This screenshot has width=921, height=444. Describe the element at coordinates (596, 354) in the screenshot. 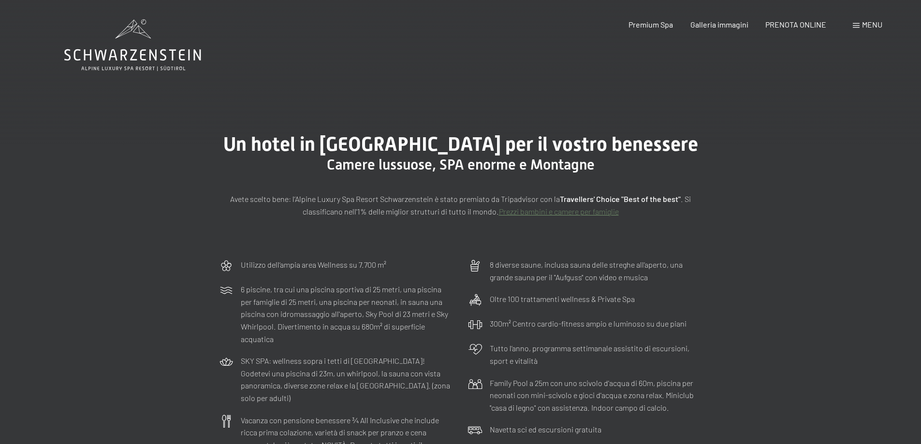

I see `p: Tutto l’anno, programma settimanale assistito di escursioni, sport e vitalità` at that location.